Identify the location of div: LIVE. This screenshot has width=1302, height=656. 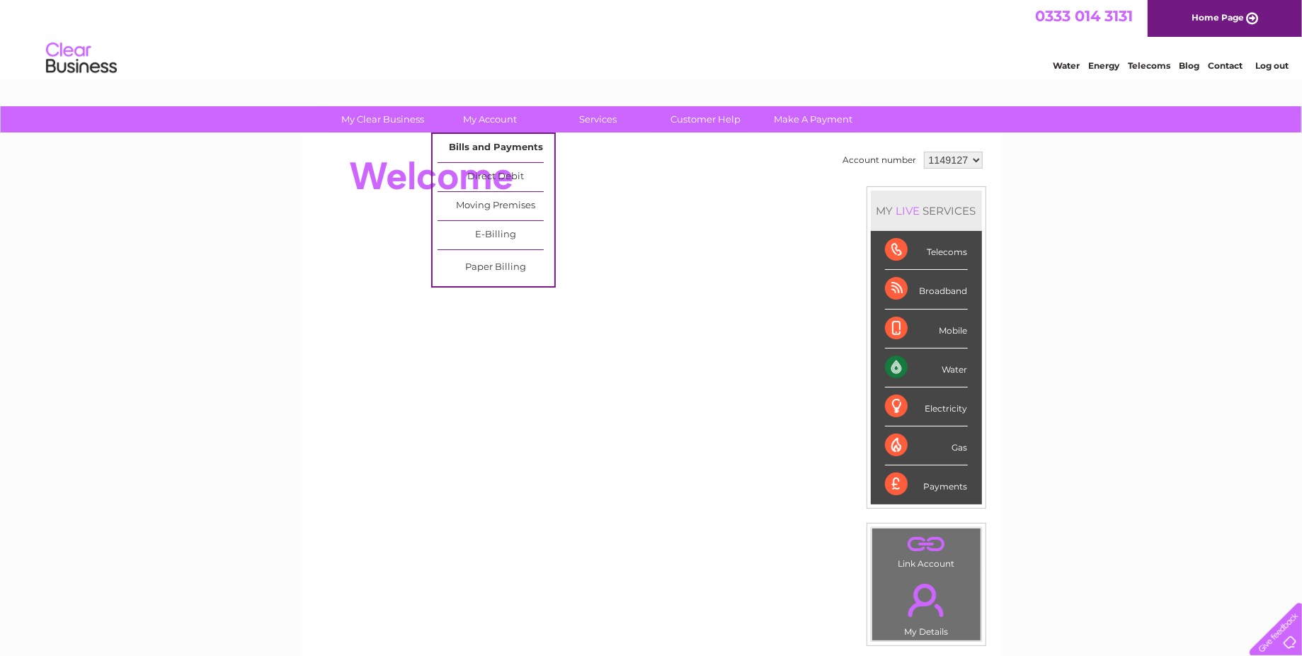
(909, 210).